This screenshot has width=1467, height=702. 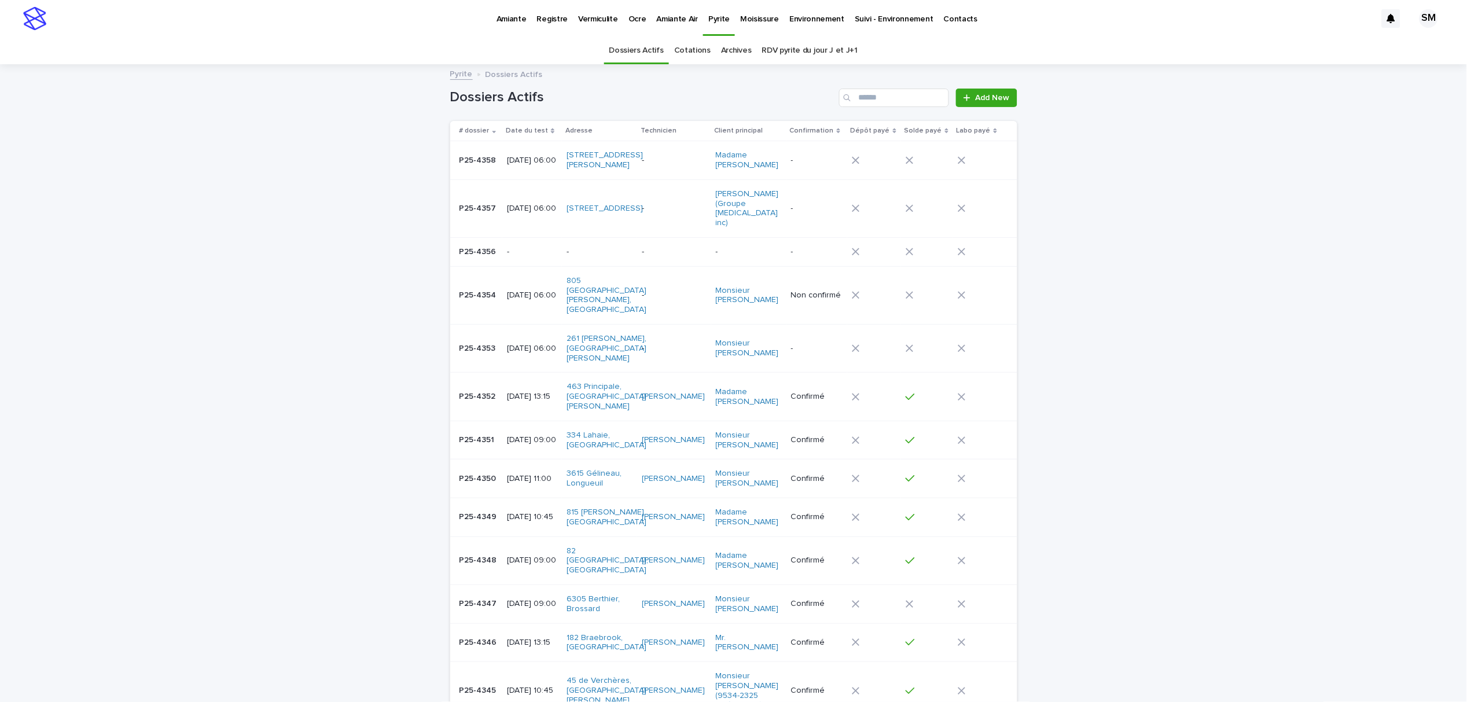 I want to click on p: Dépôt payé, so click(x=870, y=131).